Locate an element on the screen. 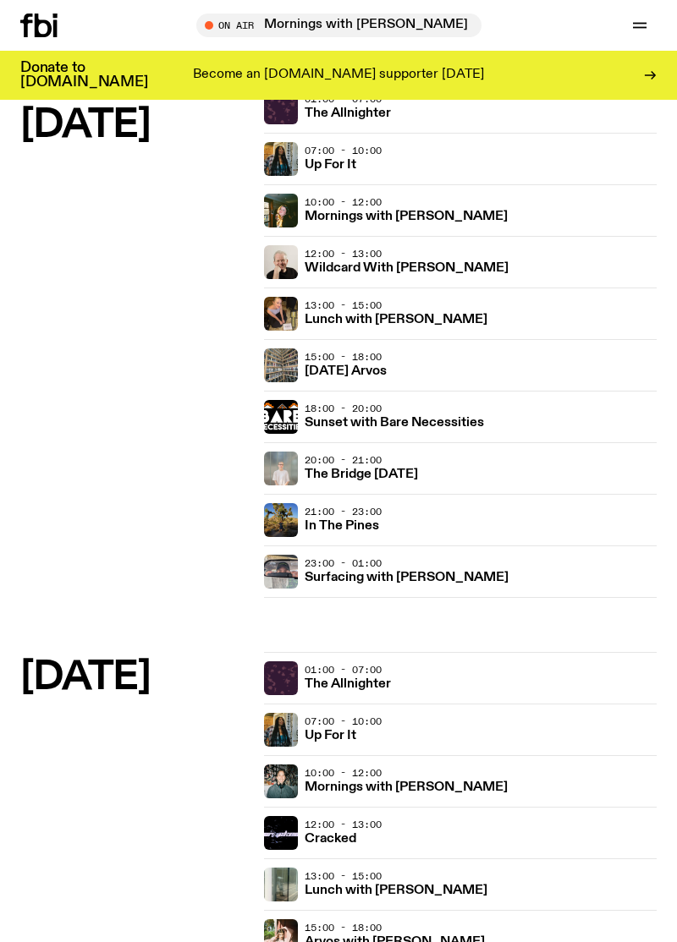 Image resolution: width=677 pixels, height=942 pixels. a: SLC lunch cover is located at coordinates (281, 314).